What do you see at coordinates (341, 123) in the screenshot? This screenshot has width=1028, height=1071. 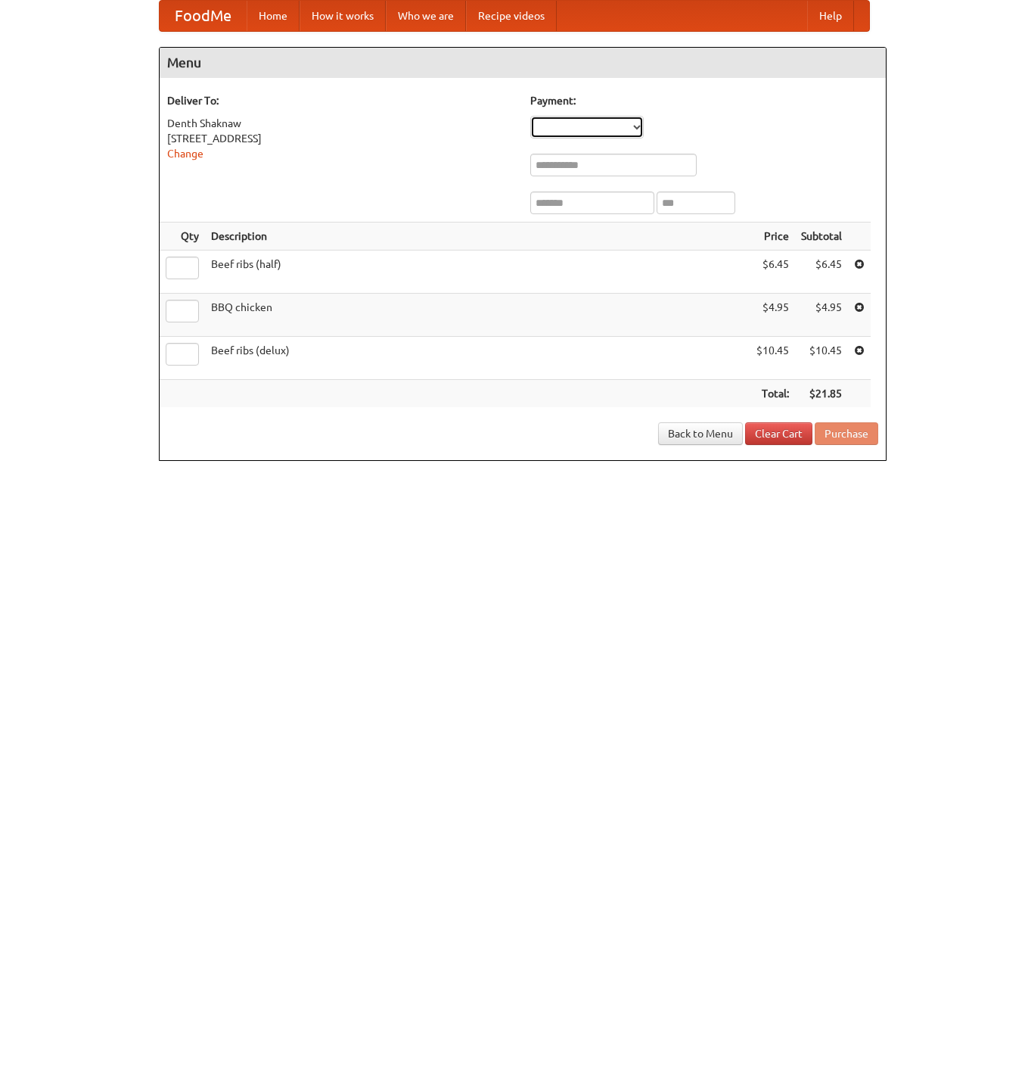 I see `div: Denth Shaknaw` at bounding box center [341, 123].